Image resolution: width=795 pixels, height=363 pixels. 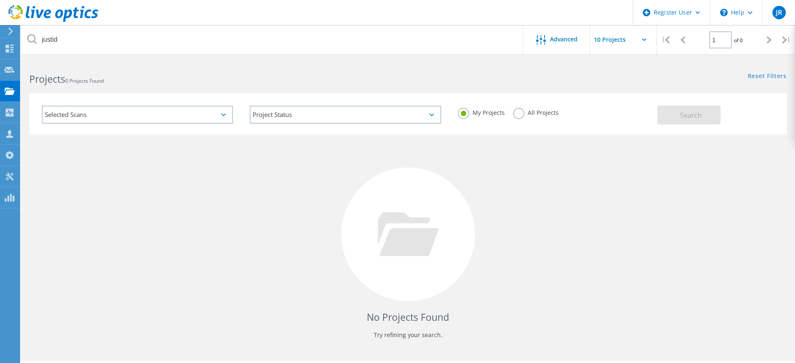 I want to click on span: 0 Projects Found, so click(x=84, y=81).